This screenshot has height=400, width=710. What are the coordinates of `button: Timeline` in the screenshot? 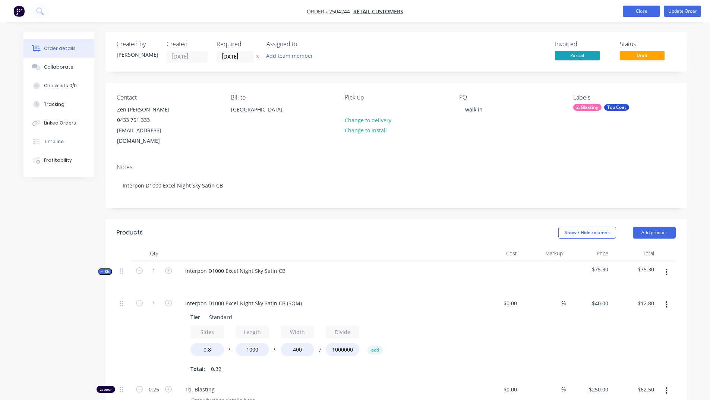 It's located at (59, 142).